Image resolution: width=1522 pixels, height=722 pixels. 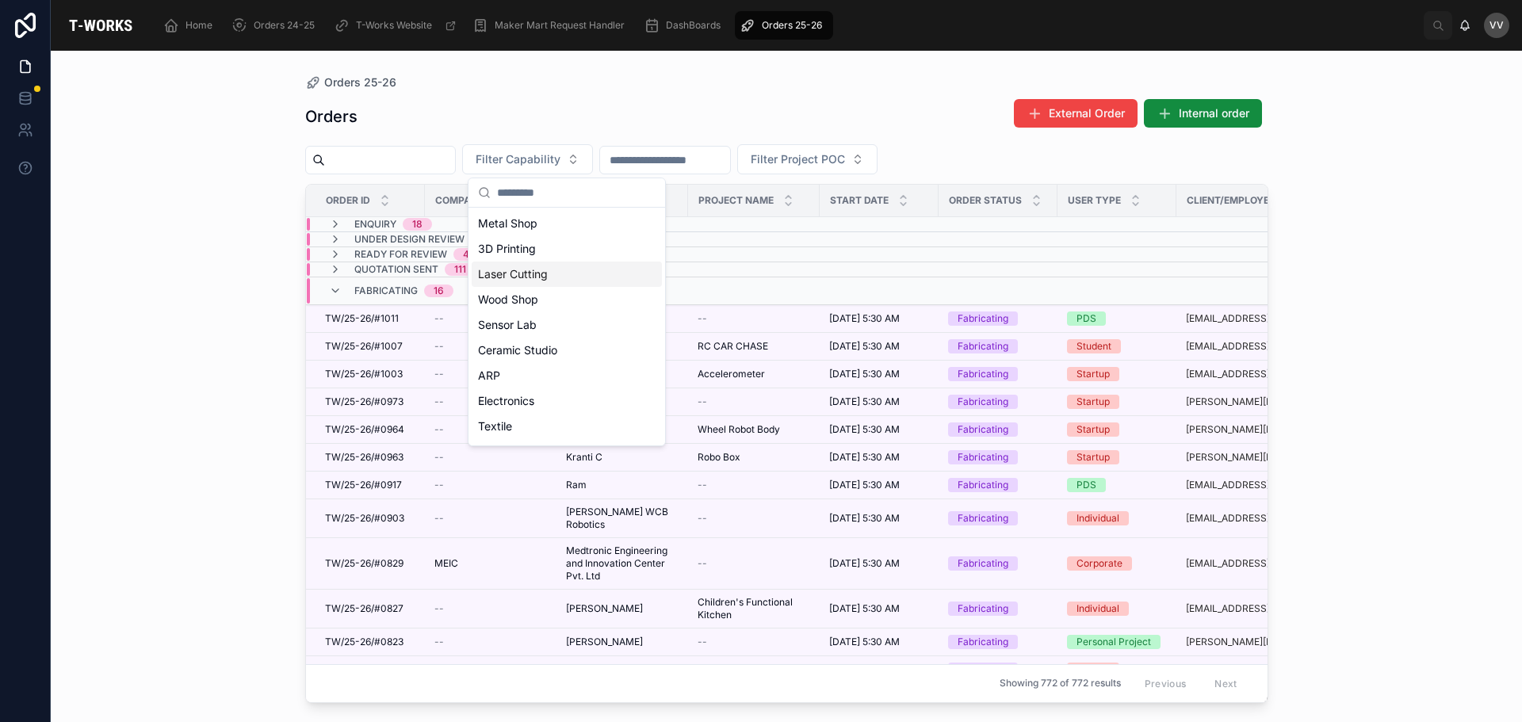 I want to click on div: 111, so click(x=460, y=270).